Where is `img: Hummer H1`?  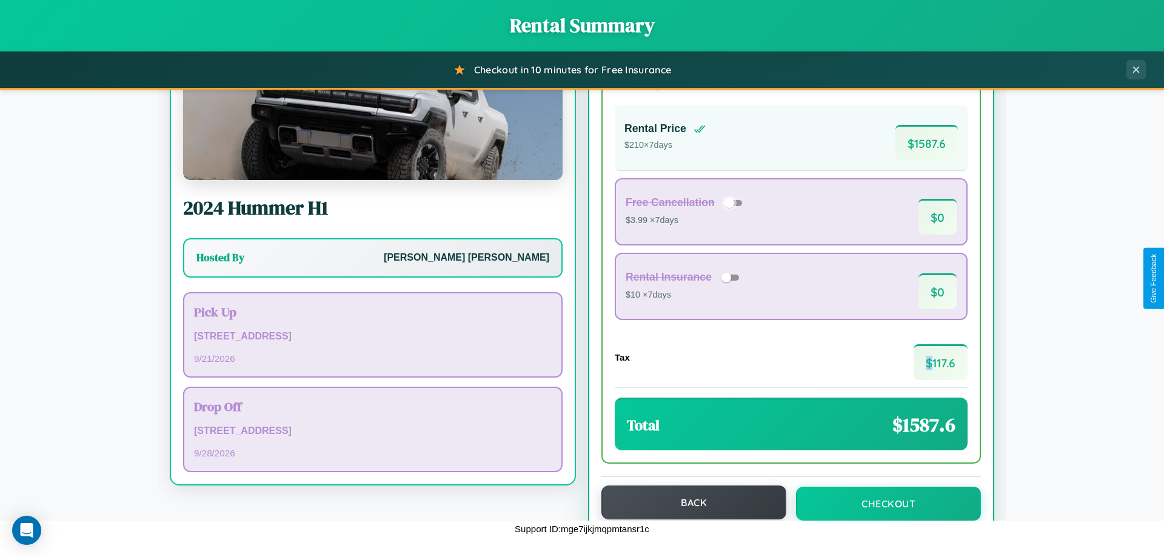
img: Hummer H1 is located at coordinates (373, 119).